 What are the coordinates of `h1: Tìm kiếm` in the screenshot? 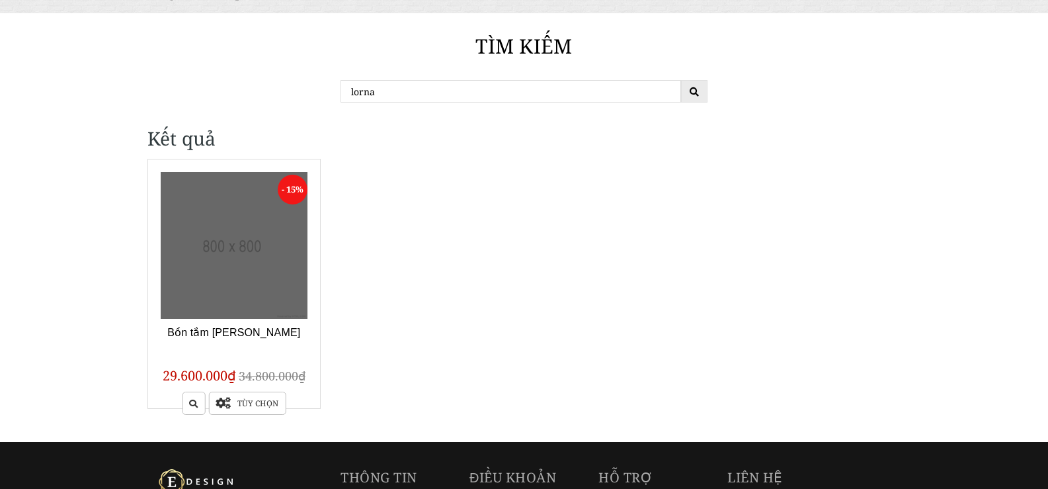 It's located at (525, 46).